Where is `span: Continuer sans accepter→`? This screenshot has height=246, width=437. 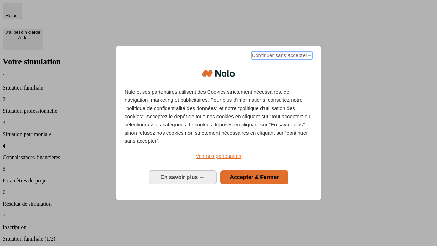 span: Continuer sans accepter→ is located at coordinates (282, 55).